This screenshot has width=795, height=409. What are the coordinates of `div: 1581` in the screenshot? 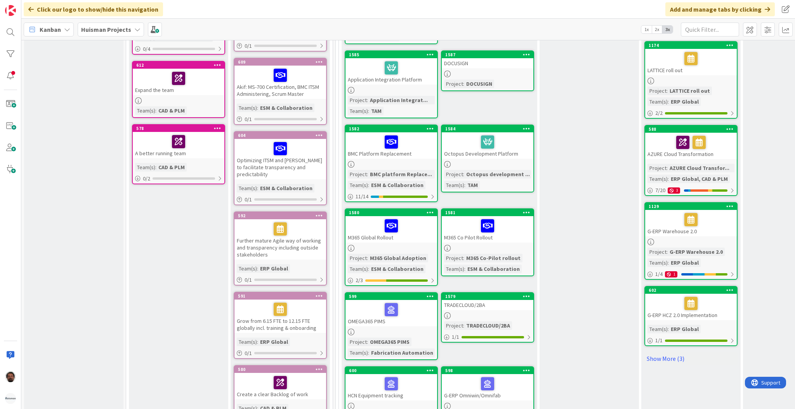 It's located at (489, 213).